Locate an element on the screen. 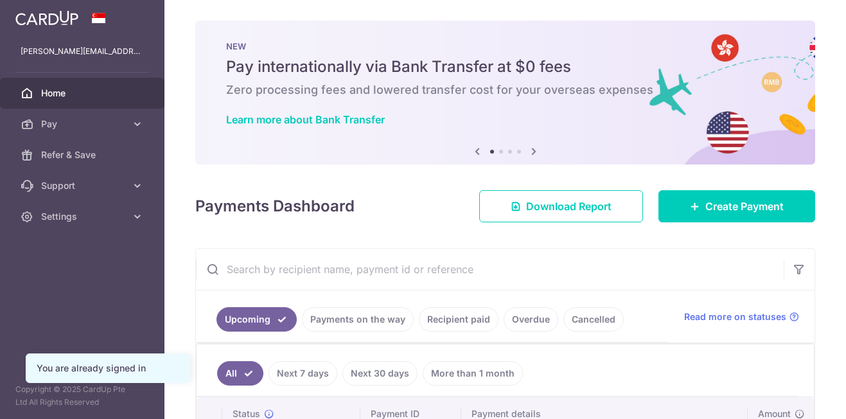 The height and width of the screenshot is (419, 846). a: Payments on the way is located at coordinates (358, 319).